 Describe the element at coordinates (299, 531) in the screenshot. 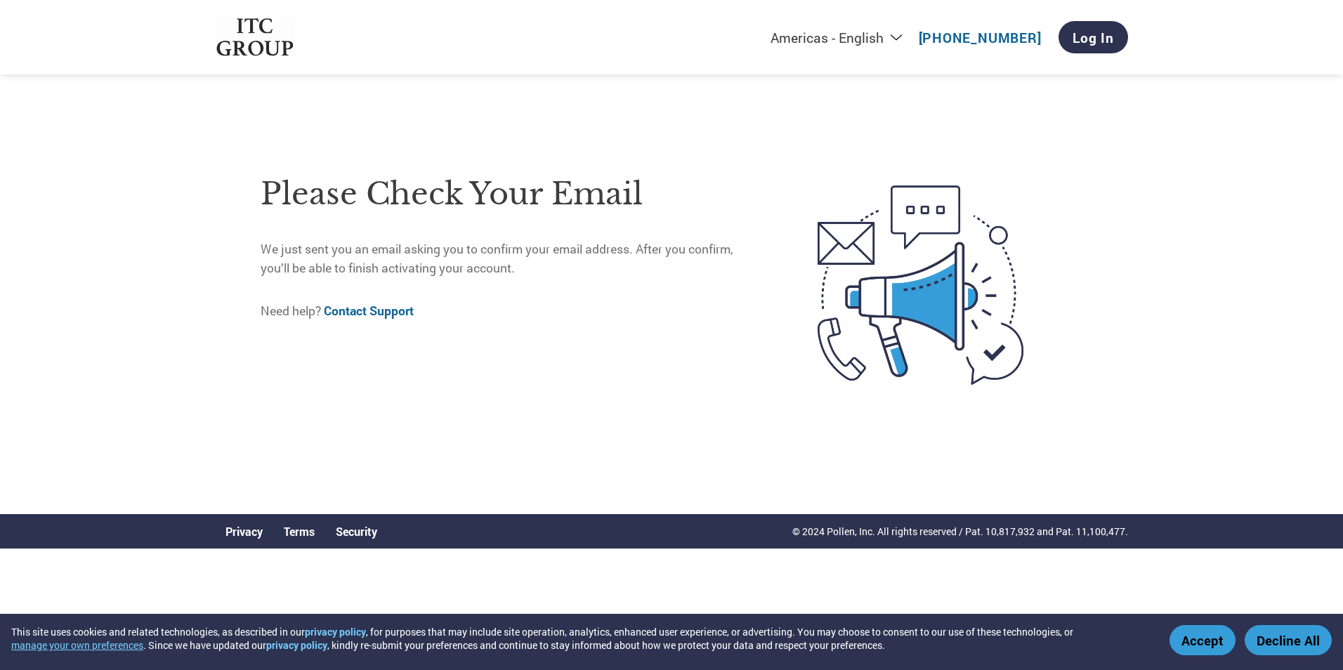

I see `a: Terms` at that location.